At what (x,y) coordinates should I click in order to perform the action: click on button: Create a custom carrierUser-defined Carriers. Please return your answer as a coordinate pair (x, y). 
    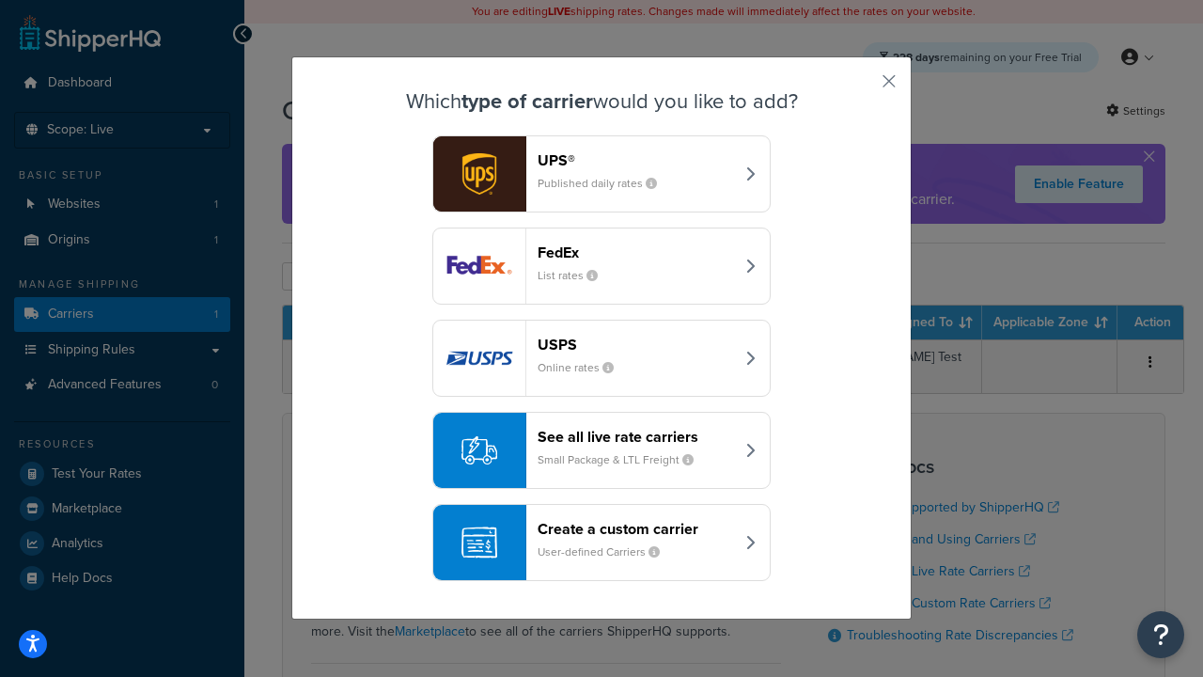
    Looking at the image, I should click on (602, 542).